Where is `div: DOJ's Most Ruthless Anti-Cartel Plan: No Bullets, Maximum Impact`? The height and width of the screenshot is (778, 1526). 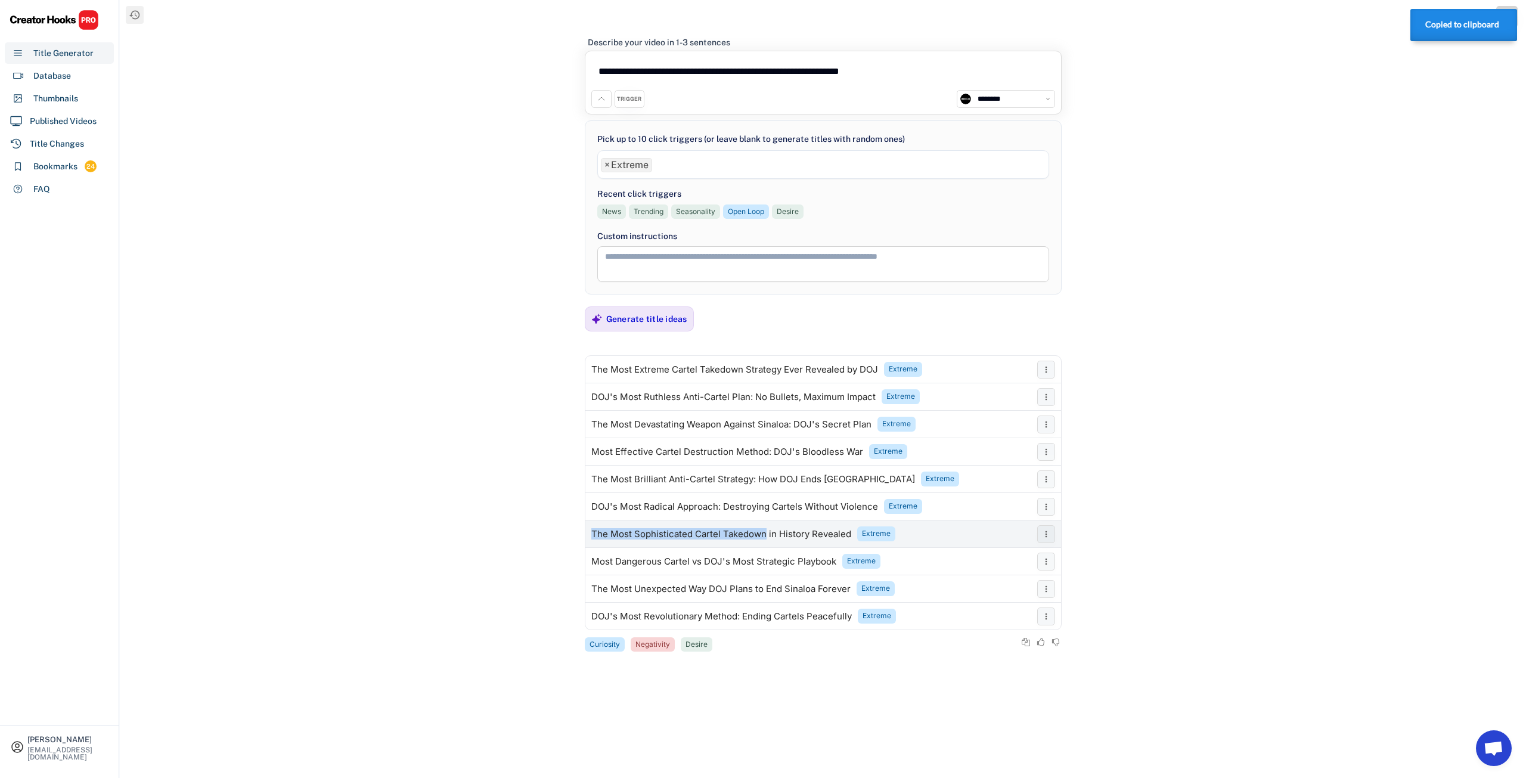 div: DOJ's Most Ruthless Anti-Cartel Plan: No Bullets, Maximum Impact is located at coordinates (733, 397).